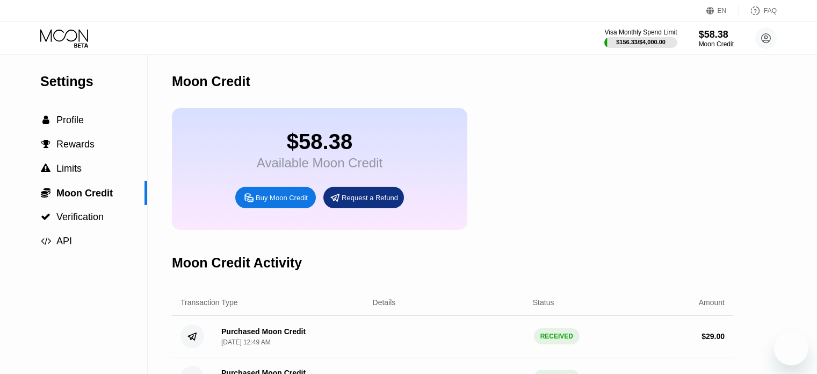 Image resolution: width=817 pixels, height=374 pixels. Describe the element at coordinates (94, 81) in the screenshot. I see `div: Settings` at that location.